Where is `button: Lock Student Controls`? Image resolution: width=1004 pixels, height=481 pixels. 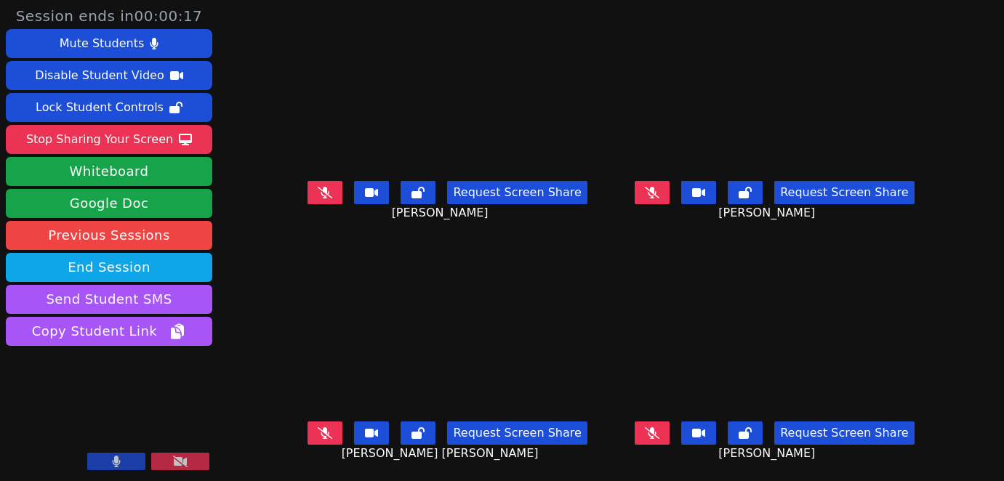
button: Lock Student Controls is located at coordinates (109, 108).